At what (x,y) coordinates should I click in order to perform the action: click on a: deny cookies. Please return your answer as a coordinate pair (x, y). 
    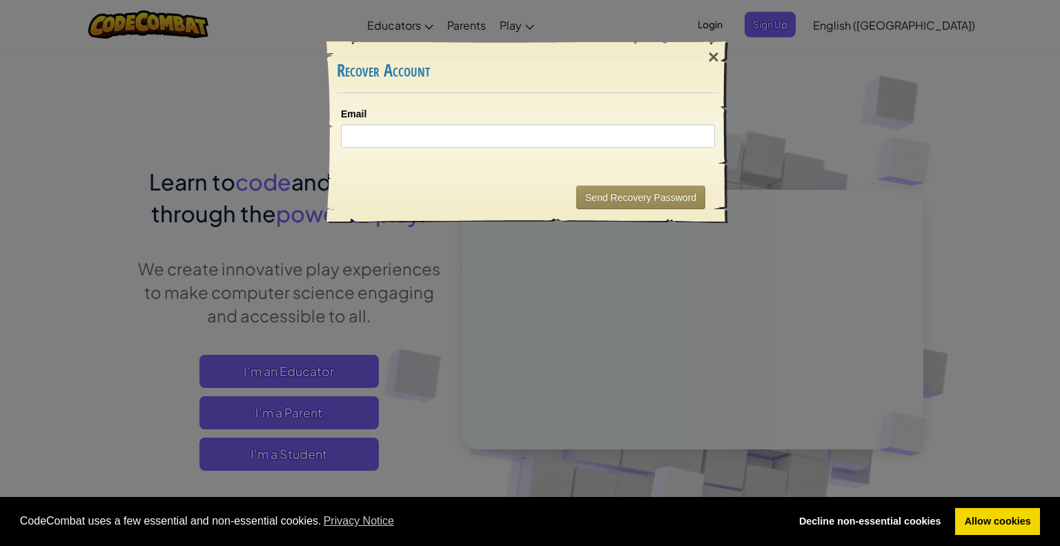
    Looking at the image, I should click on (869, 521).